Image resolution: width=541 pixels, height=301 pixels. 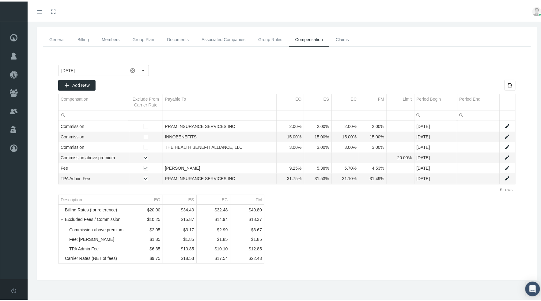 What do you see at coordinates (146, 100) in the screenshot?
I see `div: Exclude From Carrier Rate` at bounding box center [146, 100].